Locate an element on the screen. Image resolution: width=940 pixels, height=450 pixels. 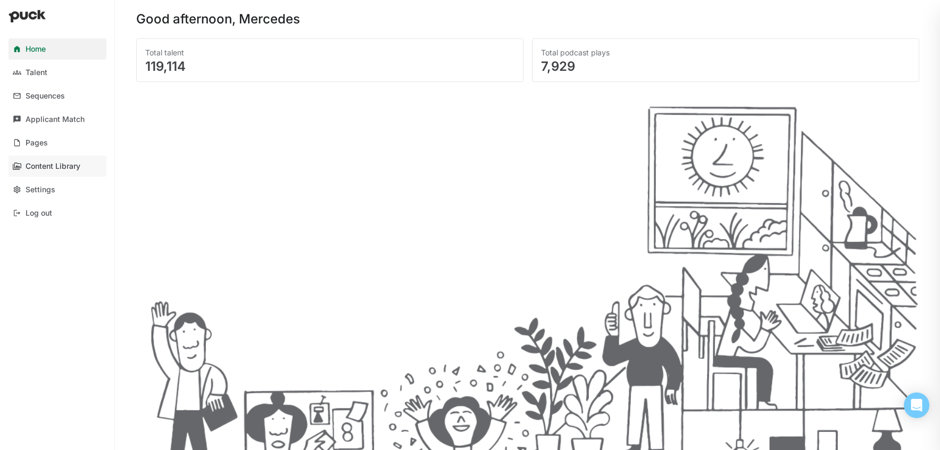
div: Sequences is located at coordinates (45, 96).